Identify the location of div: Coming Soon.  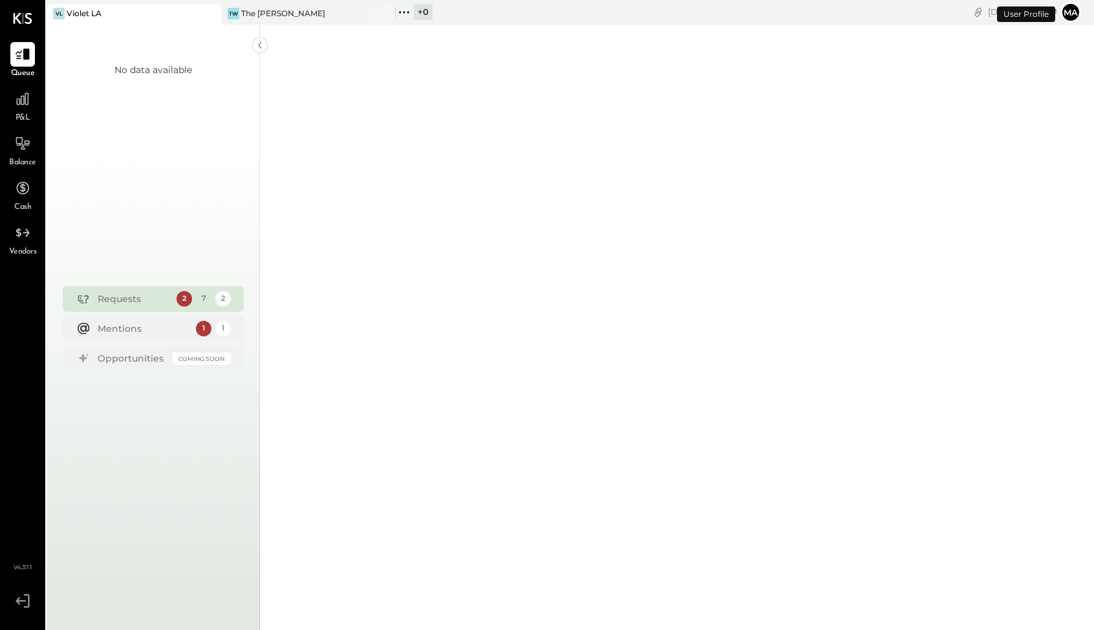
(202, 358).